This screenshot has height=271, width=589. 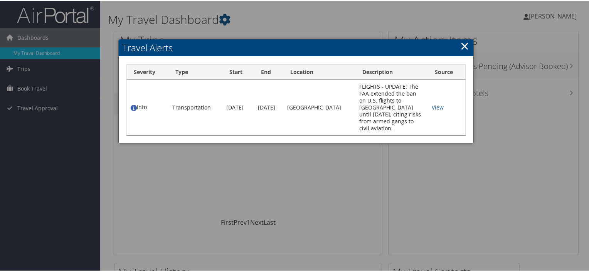 I want to click on h2: Travel Alerts, so click(x=296, y=47).